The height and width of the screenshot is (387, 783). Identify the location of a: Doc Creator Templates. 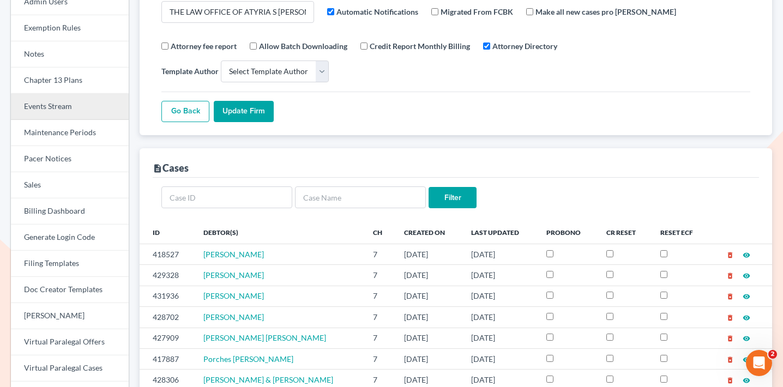
(70, 290).